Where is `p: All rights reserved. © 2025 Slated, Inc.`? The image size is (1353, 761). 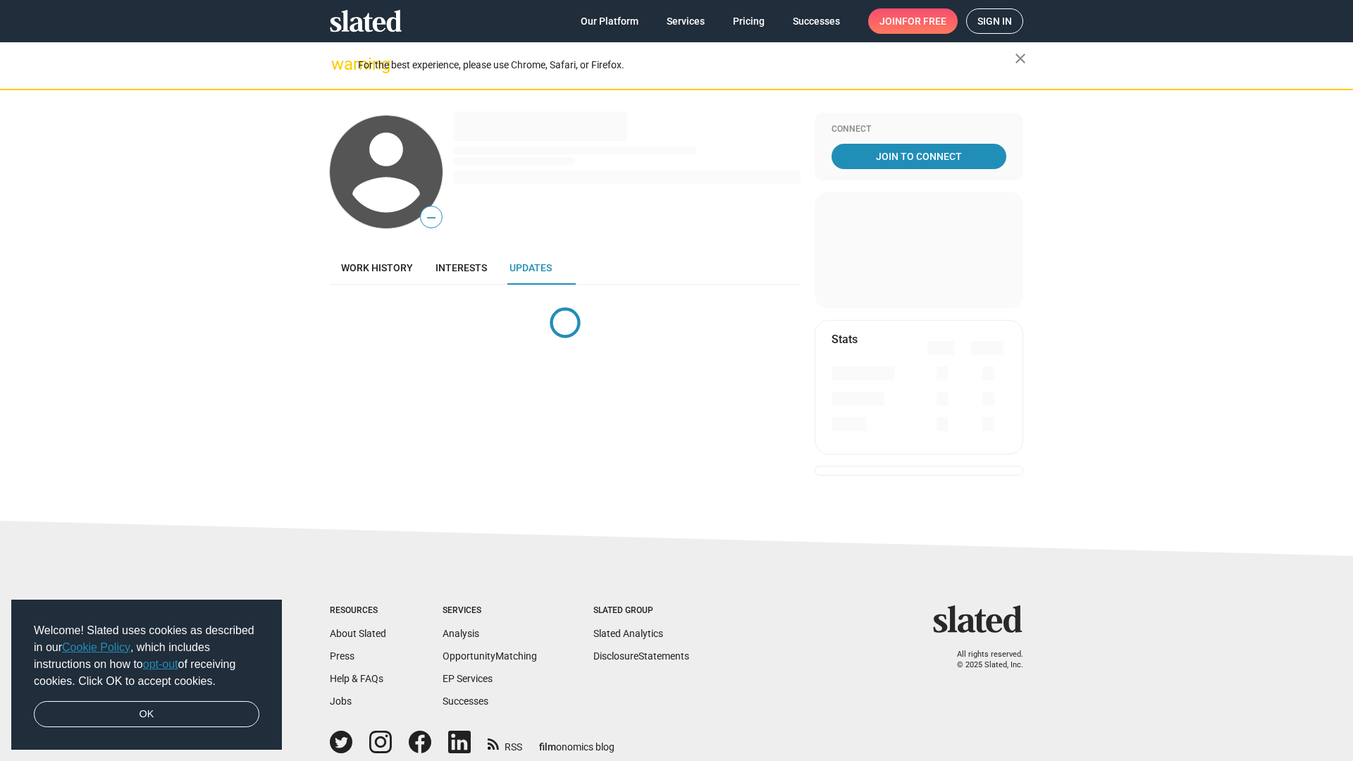
p: All rights reserved. © 2025 Slated, Inc. is located at coordinates (982, 660).